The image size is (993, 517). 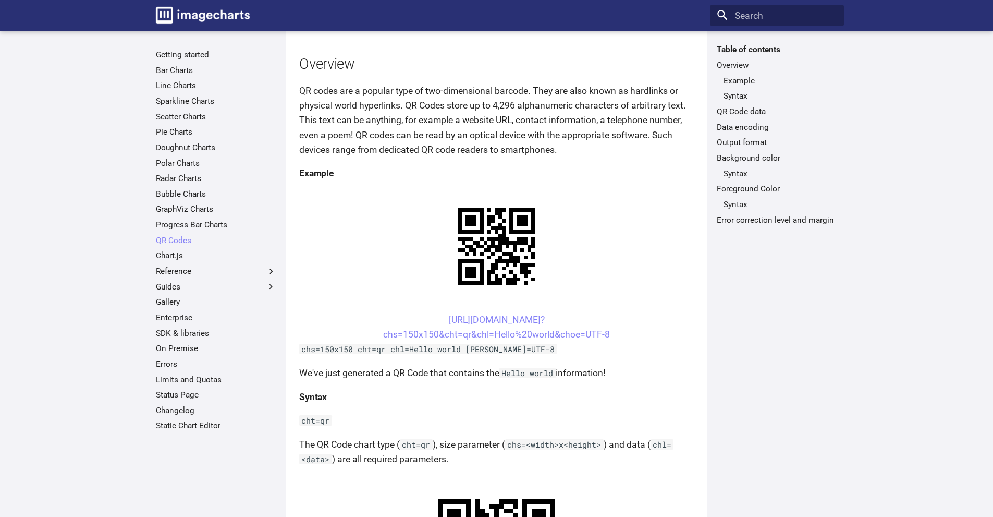 I want to click on a: Bubble Charts, so click(x=216, y=194).